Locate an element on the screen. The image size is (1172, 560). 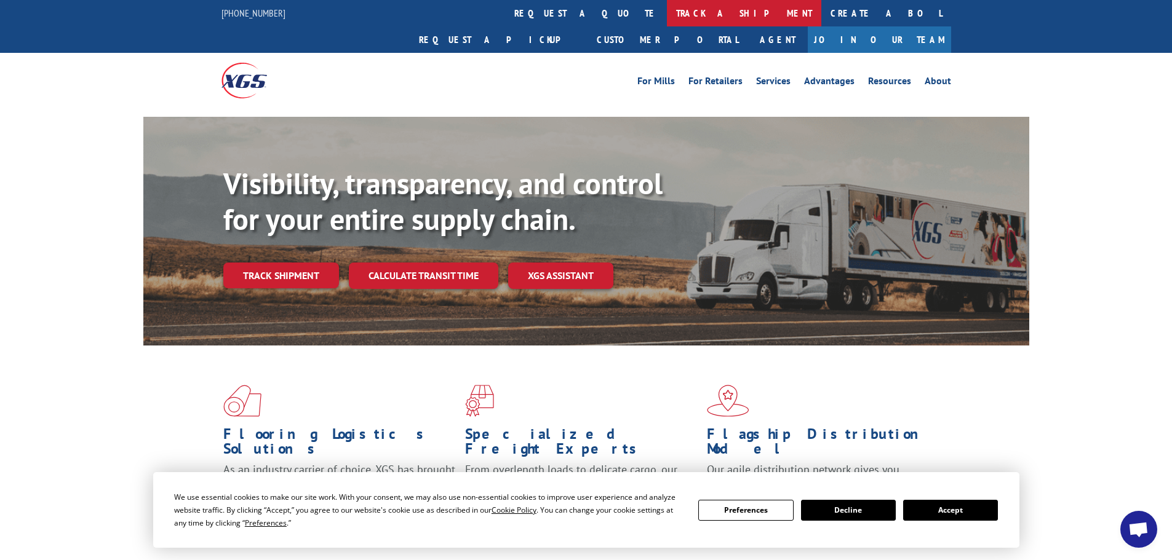
a: Services is located at coordinates (773, 83).